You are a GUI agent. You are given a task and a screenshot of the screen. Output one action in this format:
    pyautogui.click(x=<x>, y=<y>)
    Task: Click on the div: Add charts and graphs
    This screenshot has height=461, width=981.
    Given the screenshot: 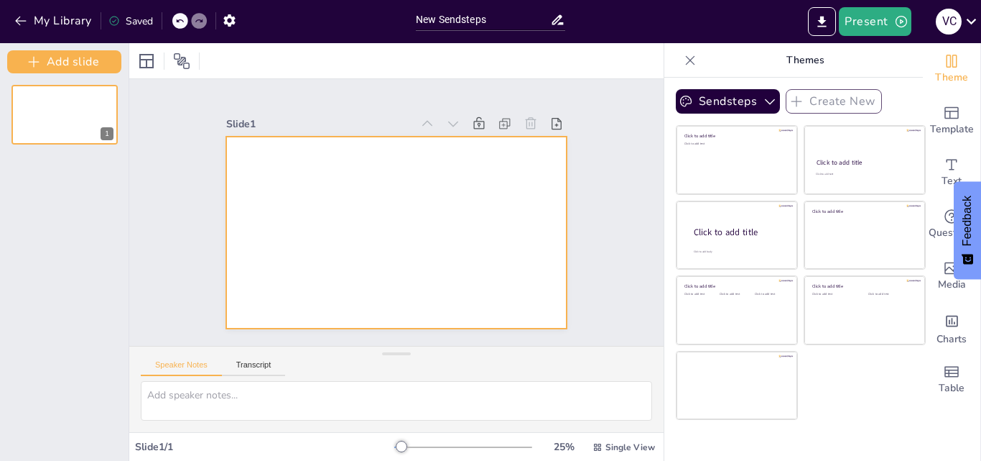 What is the action you would take?
    pyautogui.click(x=952, y=328)
    